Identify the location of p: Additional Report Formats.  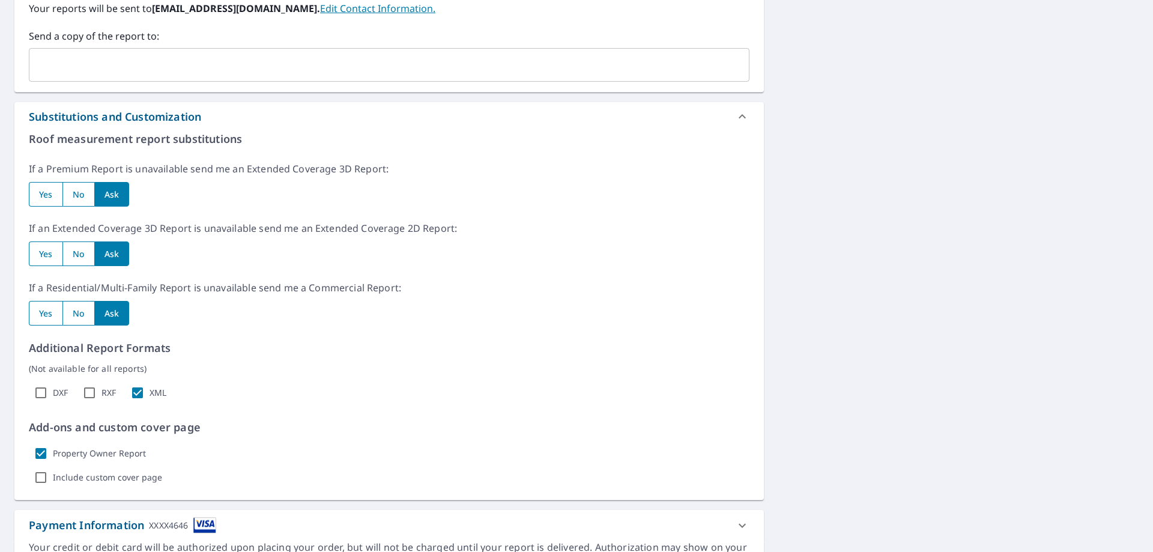
(389, 348).